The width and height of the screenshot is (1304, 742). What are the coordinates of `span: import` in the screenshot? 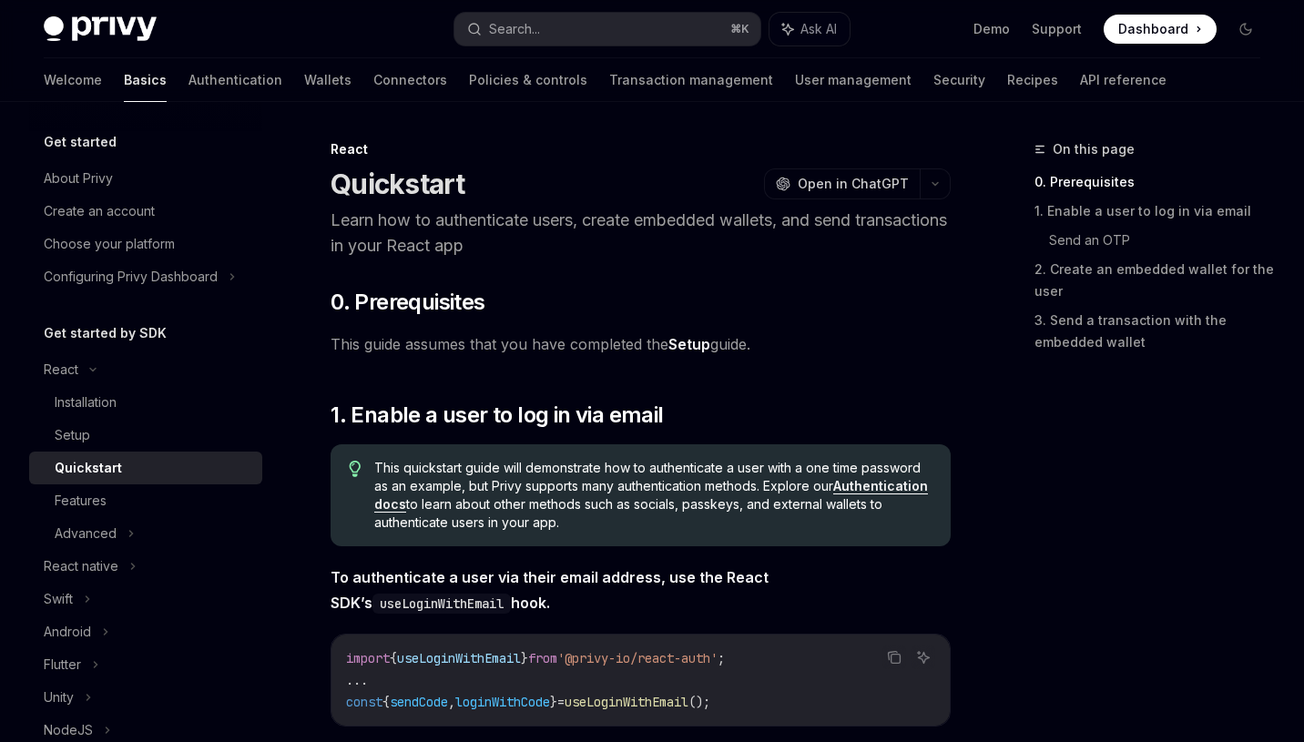 It's located at (368, 659).